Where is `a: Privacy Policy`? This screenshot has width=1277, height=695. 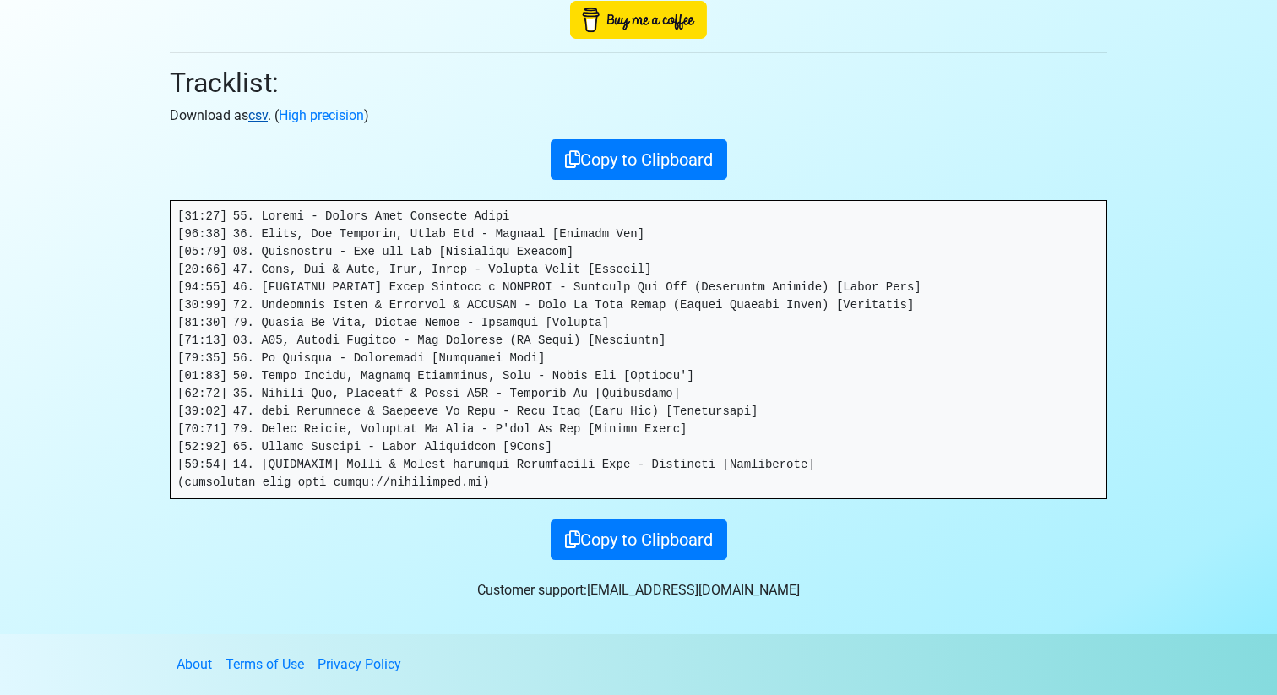
a: Privacy Policy is located at coordinates (359, 664).